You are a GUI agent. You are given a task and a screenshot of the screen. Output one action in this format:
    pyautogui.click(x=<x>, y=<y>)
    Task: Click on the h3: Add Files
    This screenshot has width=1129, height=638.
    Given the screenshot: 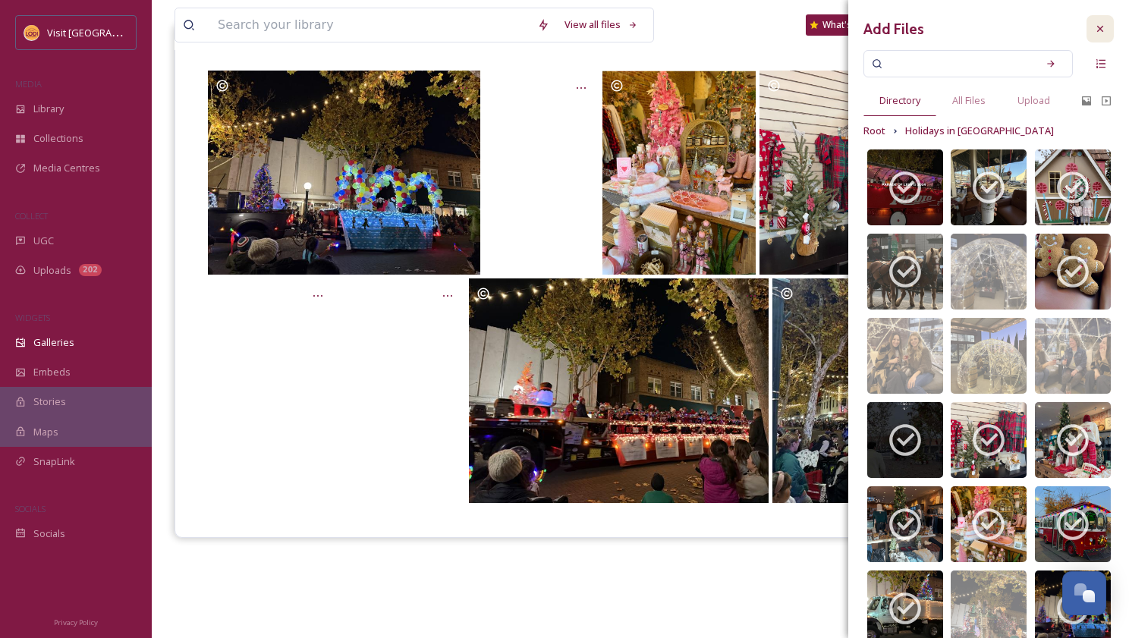 What is the action you would take?
    pyautogui.click(x=894, y=29)
    